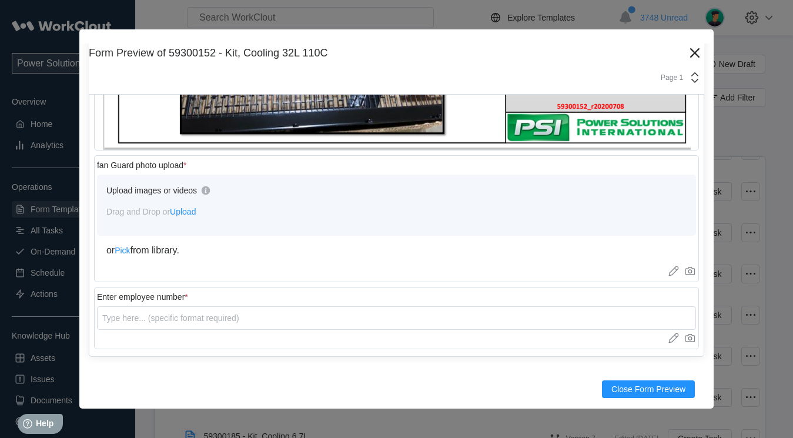 Image resolution: width=793 pixels, height=438 pixels. What do you see at coordinates (152, 190) in the screenshot?
I see `div: Upload images or videos` at bounding box center [152, 190].